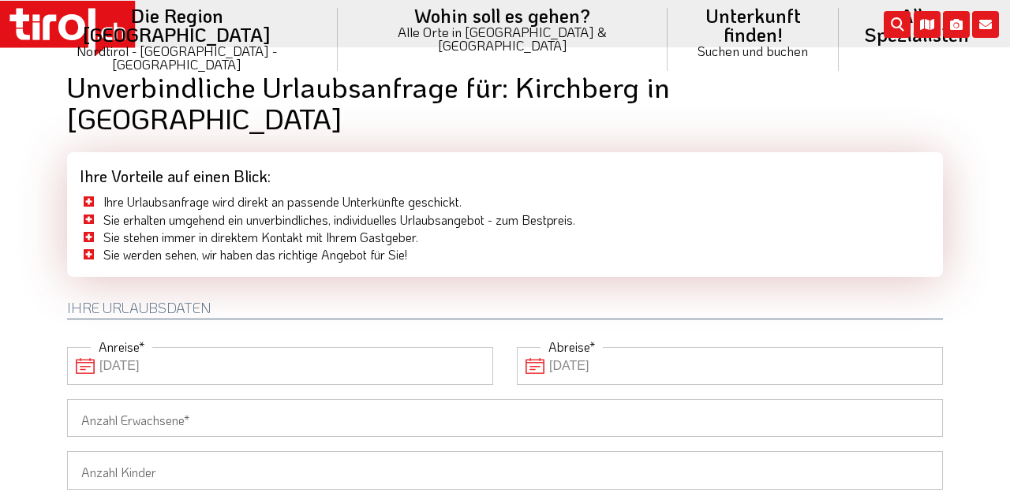 The image size is (1010, 500). What do you see at coordinates (985, 24) in the screenshot?
I see `i: Kontakt` at bounding box center [985, 24].